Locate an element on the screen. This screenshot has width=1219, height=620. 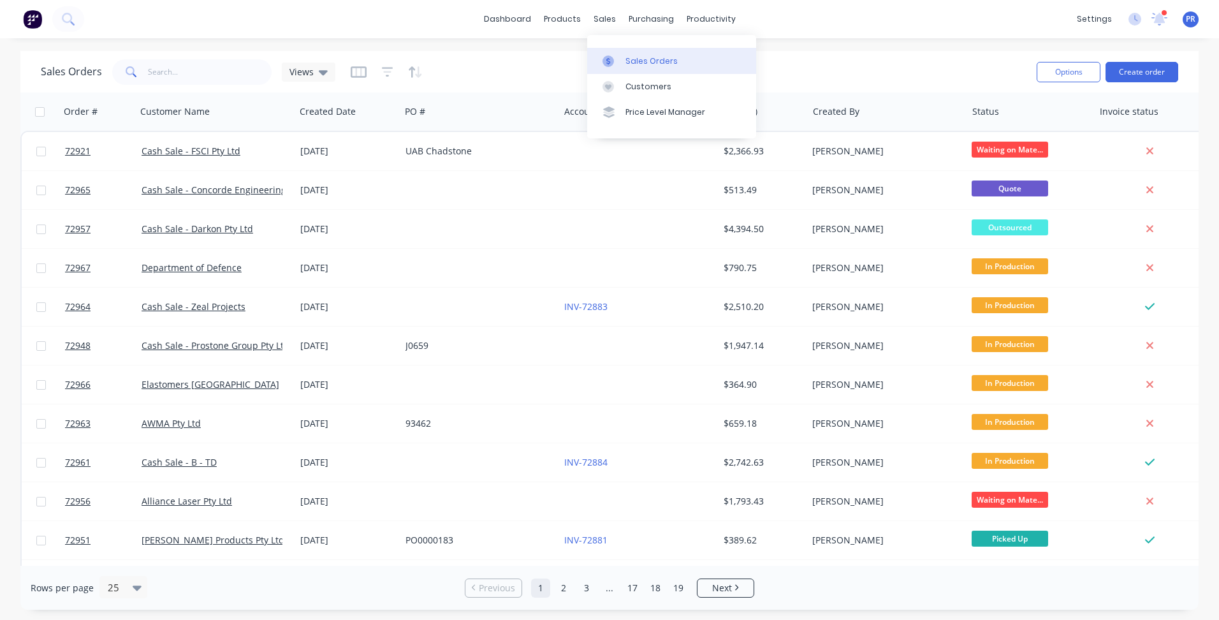
a: Cash Sale - Darkon Pty Ltd is located at coordinates (197, 228).